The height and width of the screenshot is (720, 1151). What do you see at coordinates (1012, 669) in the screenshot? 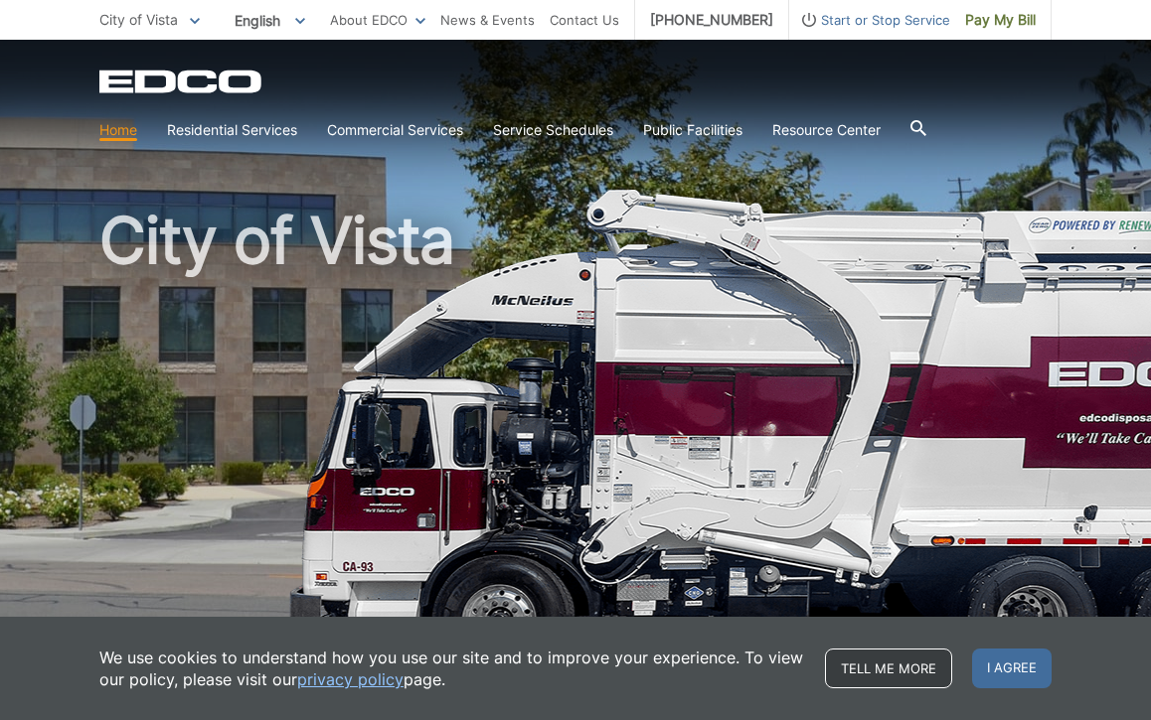
I see `span: I agree` at bounding box center [1012, 669].